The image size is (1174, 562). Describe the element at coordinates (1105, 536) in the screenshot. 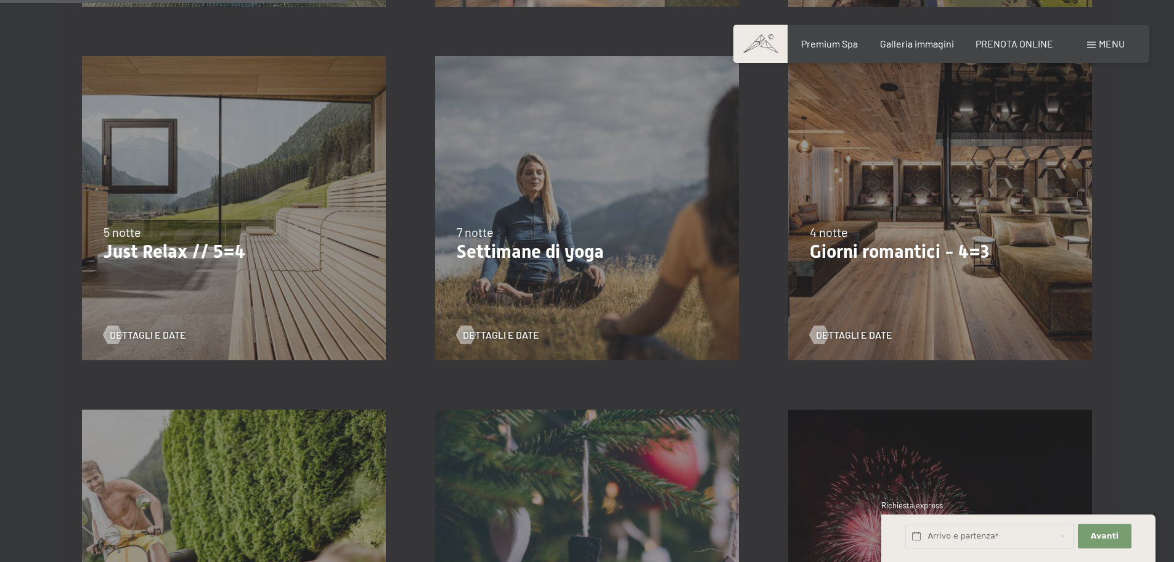

I see `button: Avanti` at that location.